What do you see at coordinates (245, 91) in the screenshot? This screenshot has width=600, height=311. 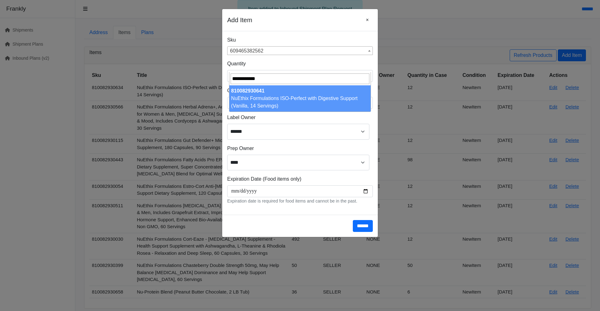 I see `label: Quantity in case` at bounding box center [245, 91].